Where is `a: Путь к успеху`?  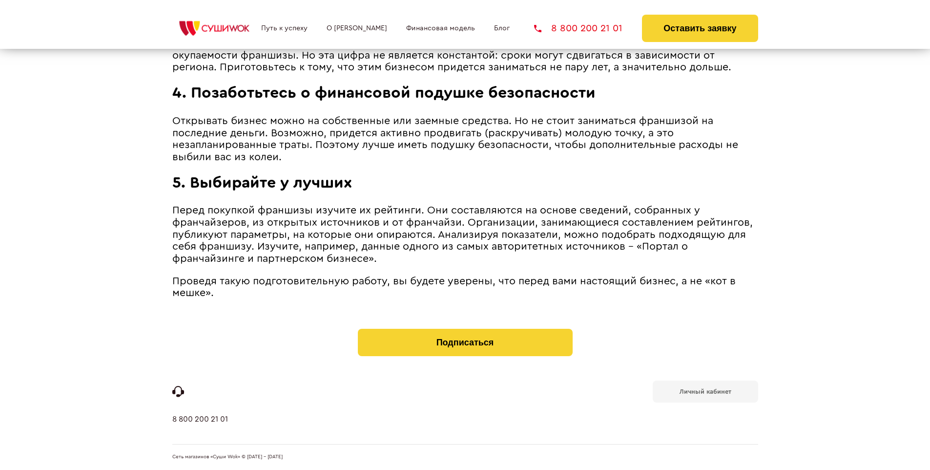 a: Путь к успеху is located at coordinates (284, 28).